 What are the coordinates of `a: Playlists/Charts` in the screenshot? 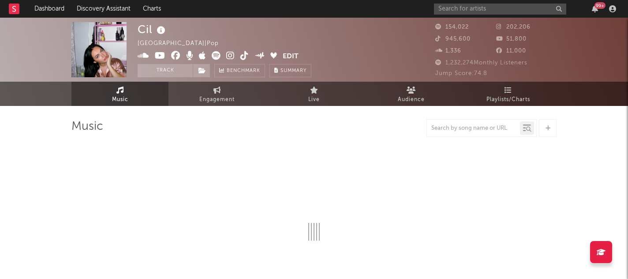 It's located at (508, 93).